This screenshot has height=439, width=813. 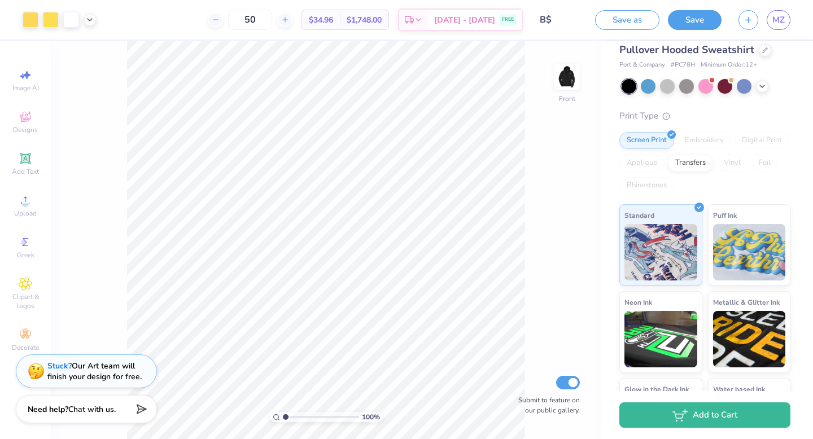 I want to click on span: Water based Ink, so click(x=739, y=389).